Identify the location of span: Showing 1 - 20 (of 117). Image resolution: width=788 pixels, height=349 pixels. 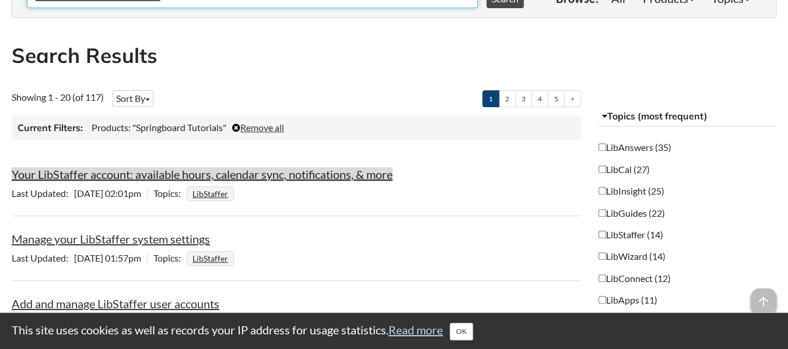
(58, 97).